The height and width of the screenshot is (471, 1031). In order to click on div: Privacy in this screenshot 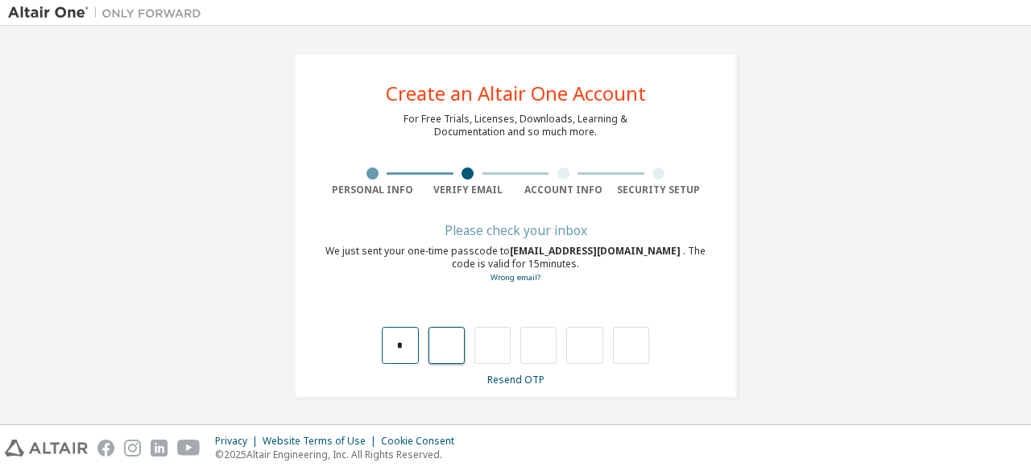, I will do `click(238, 441)`.